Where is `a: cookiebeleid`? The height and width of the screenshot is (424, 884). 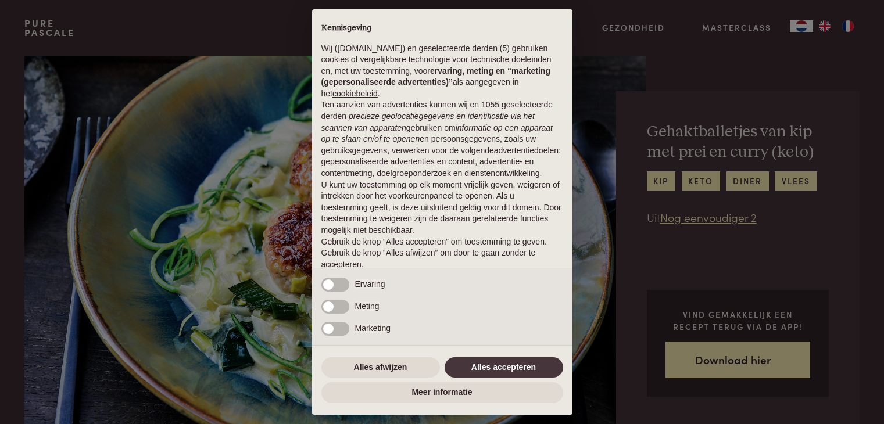
a: cookiebeleid is located at coordinates (355, 94).